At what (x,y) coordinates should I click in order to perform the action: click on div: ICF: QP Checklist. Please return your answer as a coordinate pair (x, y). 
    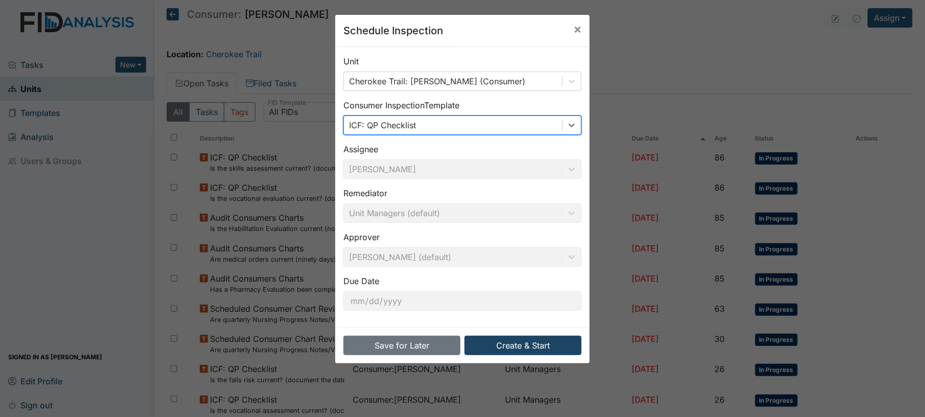
    Looking at the image, I should click on (382, 125).